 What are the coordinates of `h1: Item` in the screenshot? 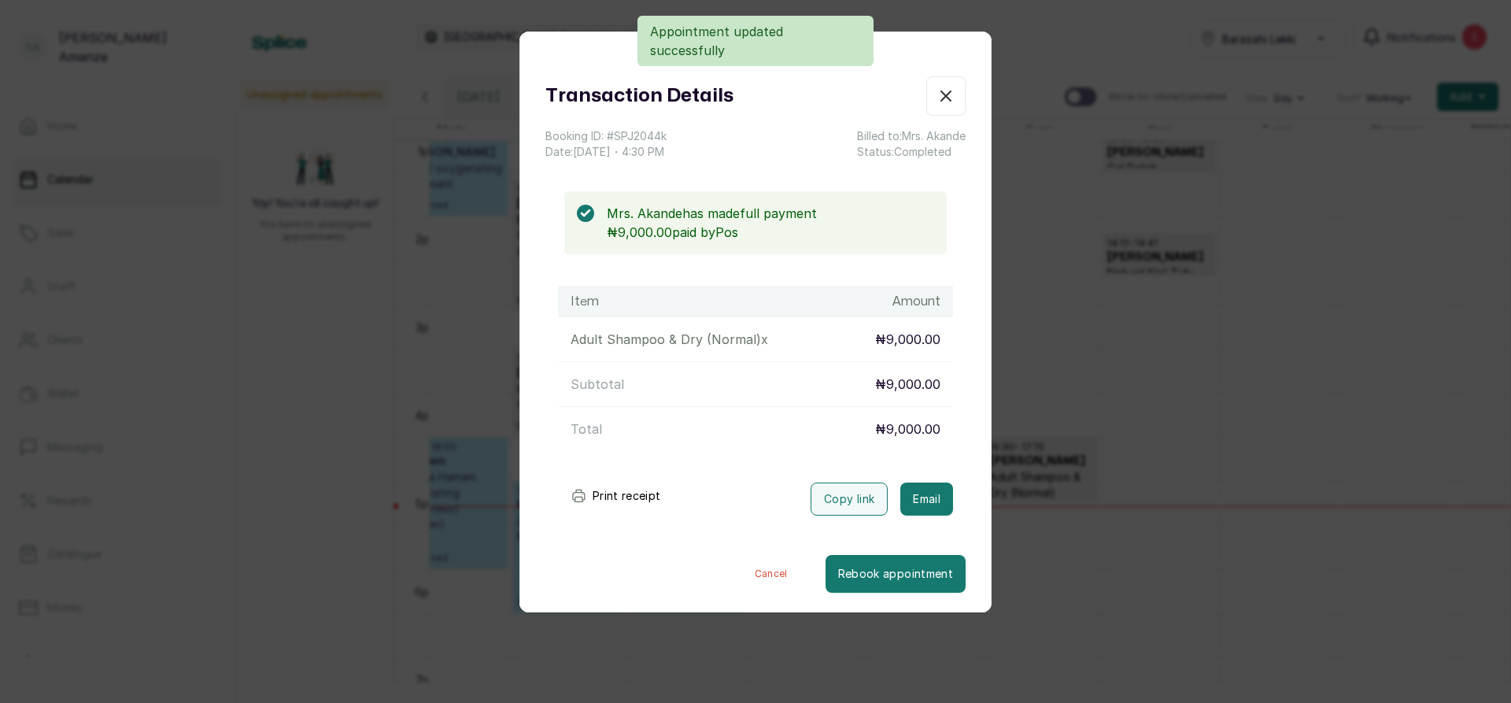 It's located at (585, 301).